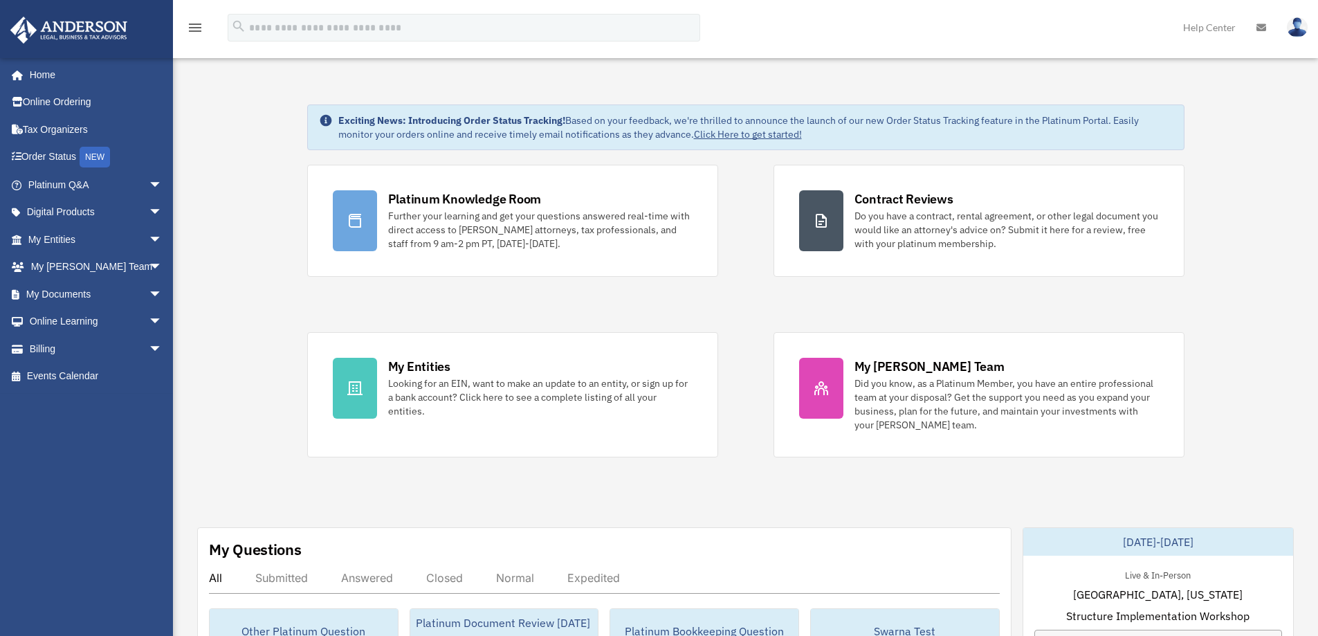 This screenshot has height=636, width=1318. What do you see at coordinates (255, 549) in the screenshot?
I see `div: My Questions` at bounding box center [255, 549].